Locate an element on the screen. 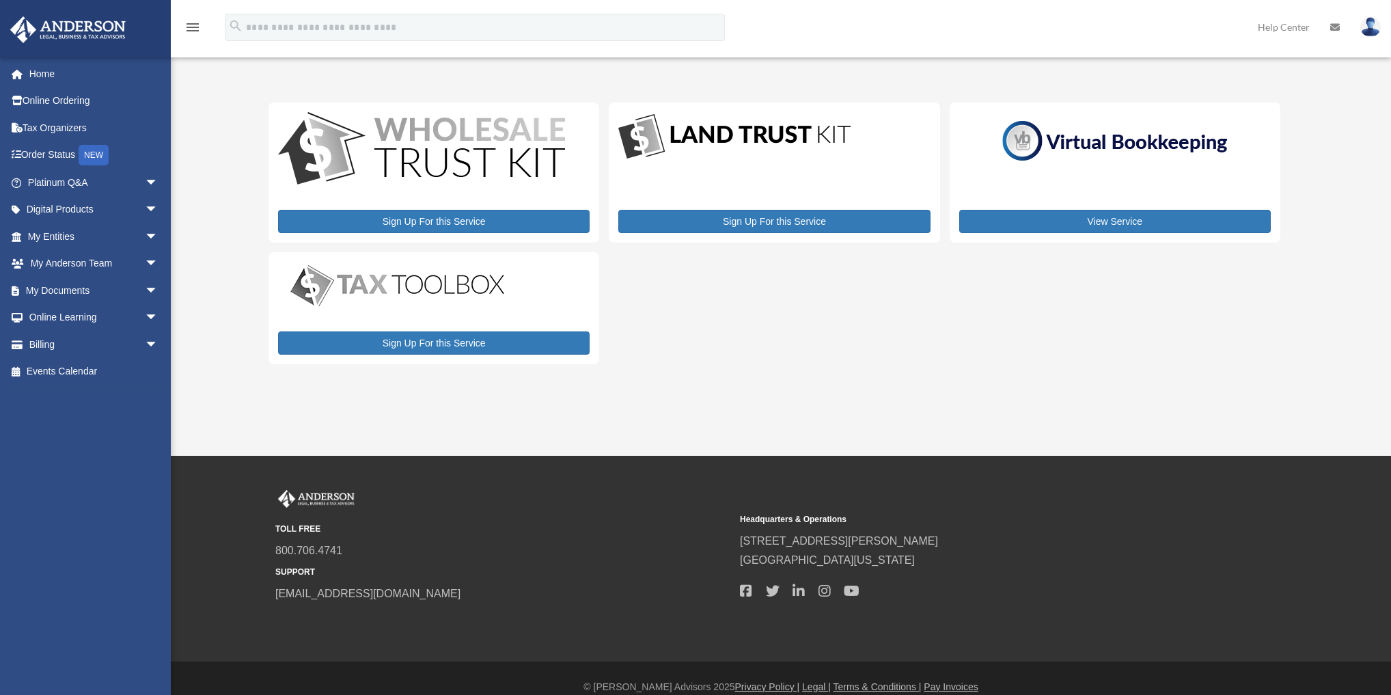  a: Events Calendar is located at coordinates (94, 372).